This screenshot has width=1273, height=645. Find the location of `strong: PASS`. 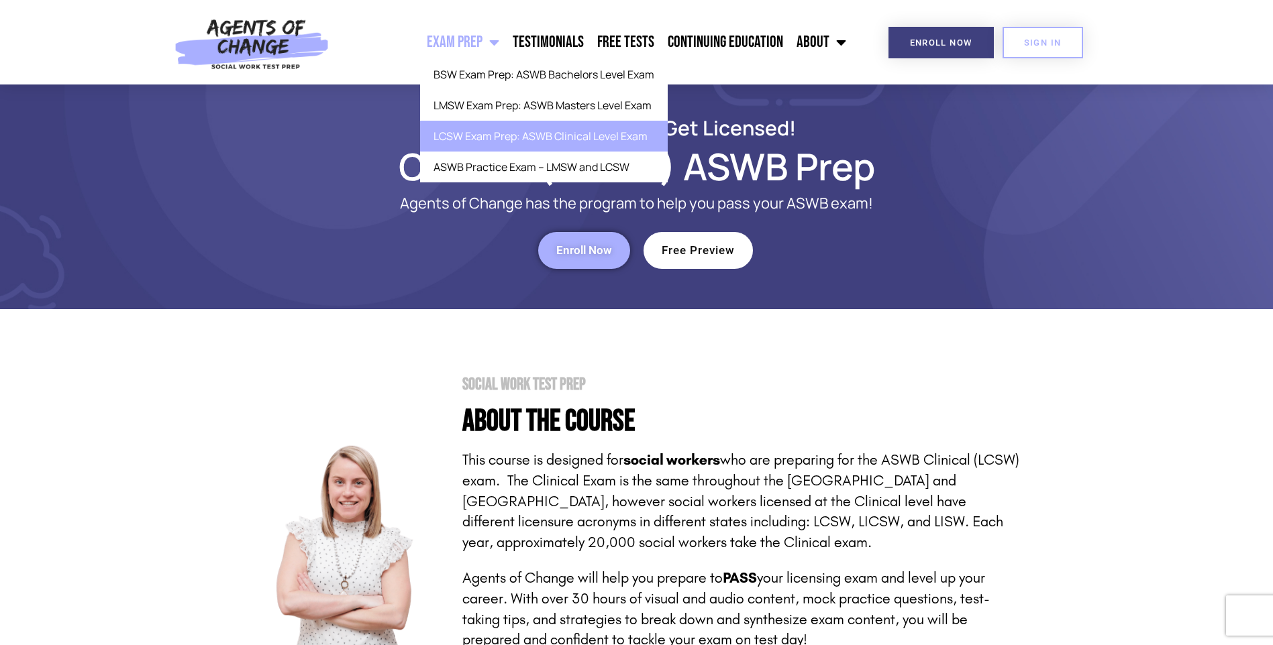

strong: PASS is located at coordinates (739, 578).